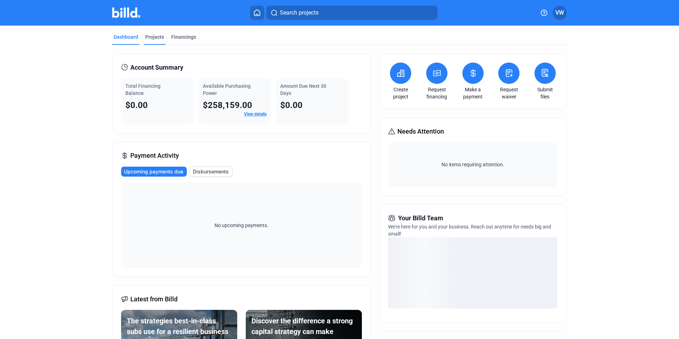 This screenshot has width=679, height=339. Describe the element at coordinates (420, 218) in the screenshot. I see `span: Your Billd Team` at that location.